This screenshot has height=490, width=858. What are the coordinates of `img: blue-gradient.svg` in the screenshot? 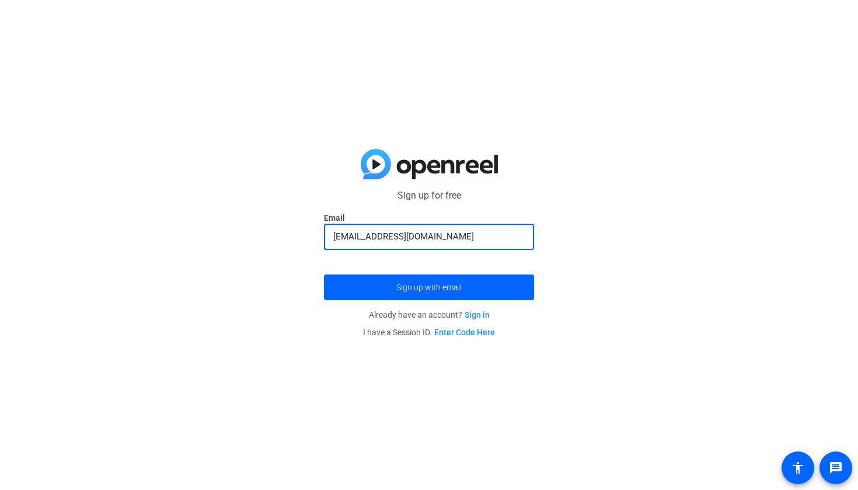 It's located at (429, 164).